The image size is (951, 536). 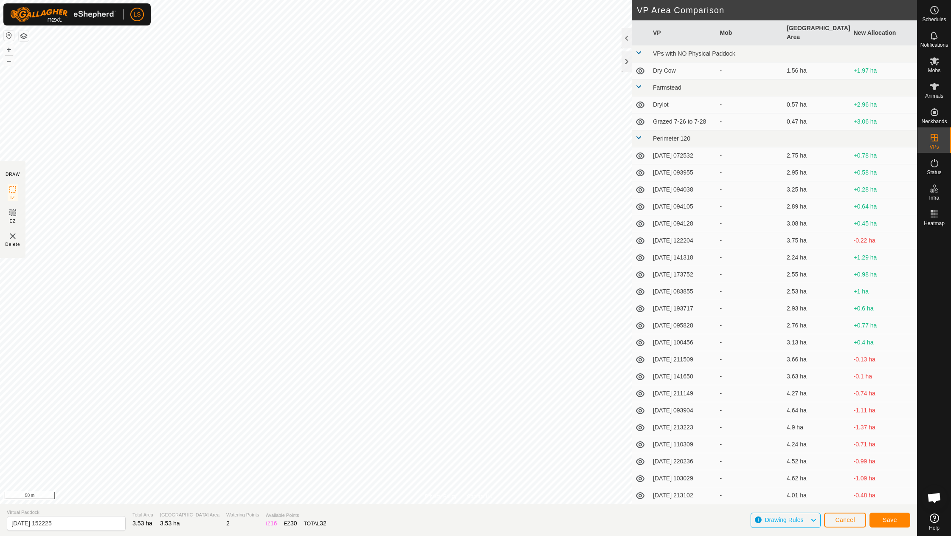 I want to click on span: Help, so click(x=934, y=528).